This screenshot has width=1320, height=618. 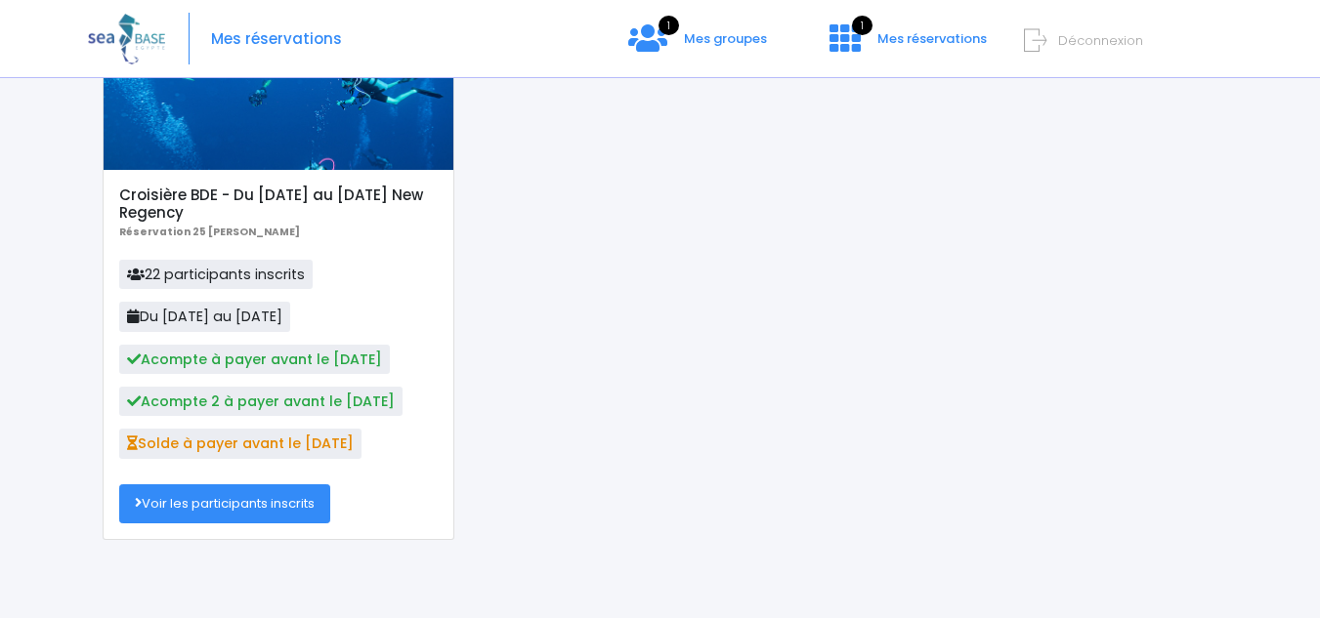 I want to click on span: 22 participants inscrits, so click(x=216, y=275).